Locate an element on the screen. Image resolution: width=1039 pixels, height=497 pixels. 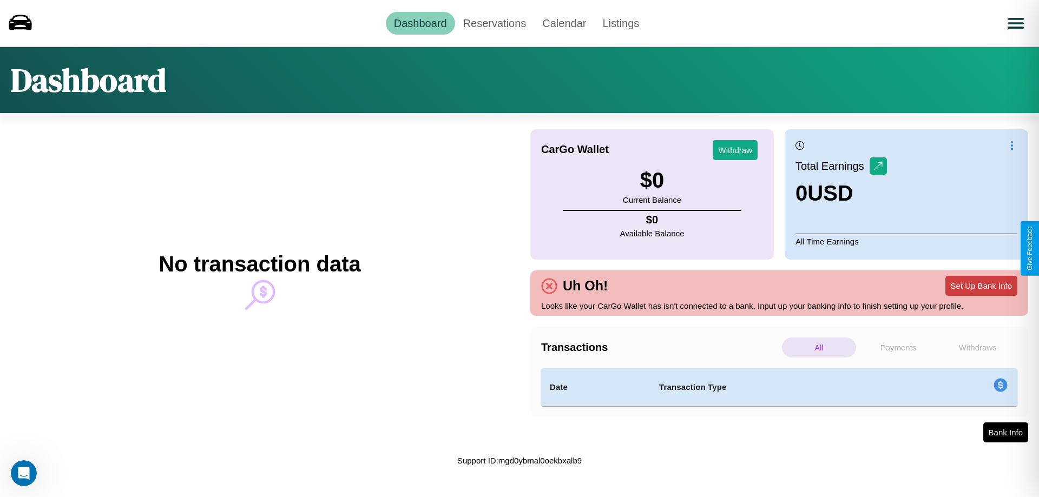
p: Looks like your CarGo Wallet has isn't connected to a bank. Input up your banking info to finish ... is located at coordinates (779, 306).